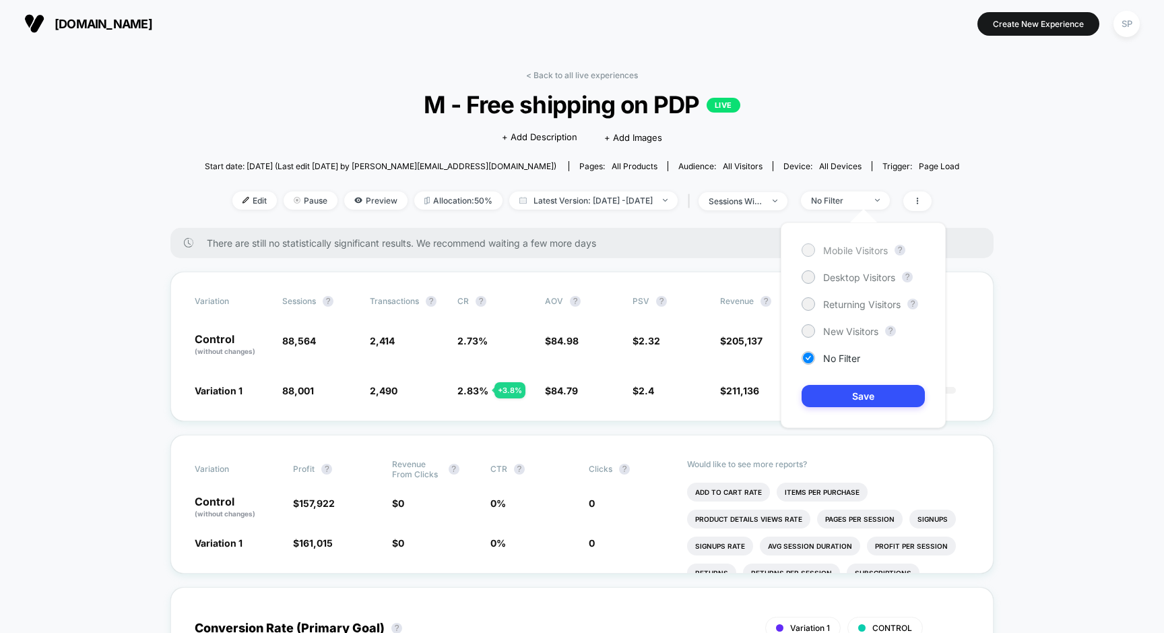  I want to click on div: No Filter, so click(838, 200).